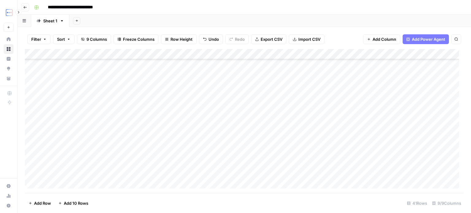 The image size is (471, 213). Describe the element at coordinates (425, 39) in the screenshot. I see `button: Add Power Agent` at that location.